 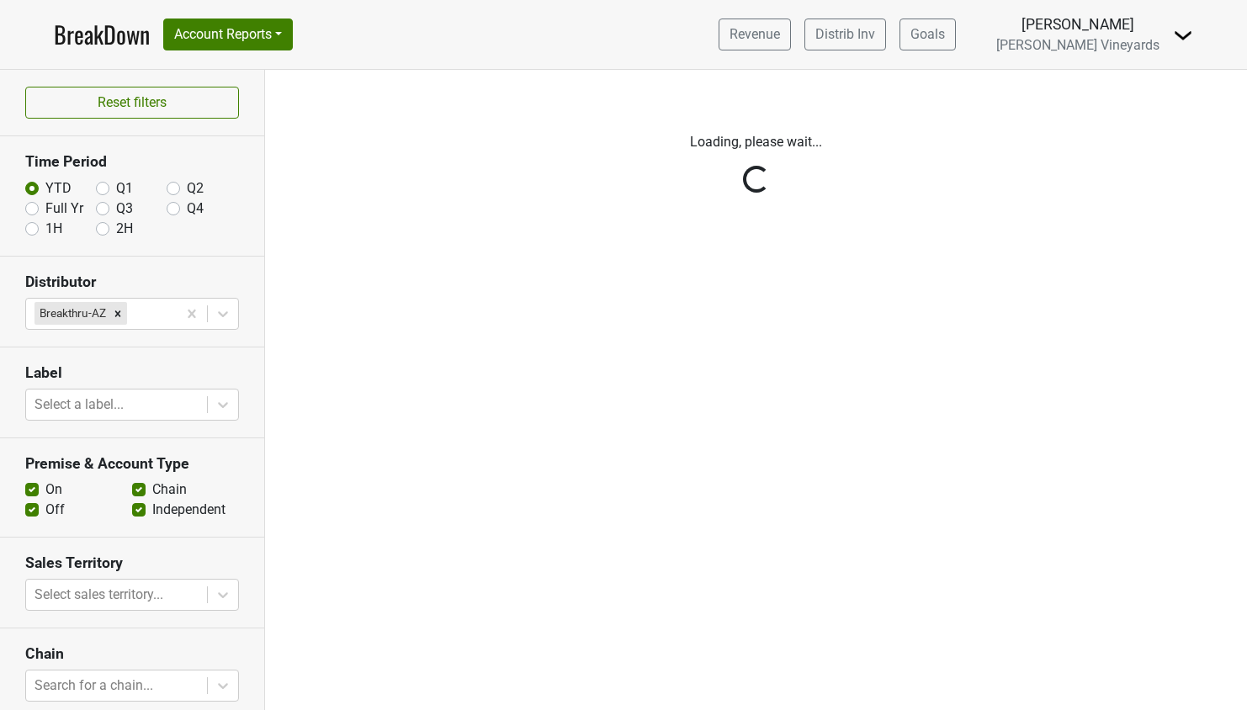 What do you see at coordinates (1183, 35) in the screenshot?
I see `img: Dropdown Menu` at bounding box center [1183, 35].